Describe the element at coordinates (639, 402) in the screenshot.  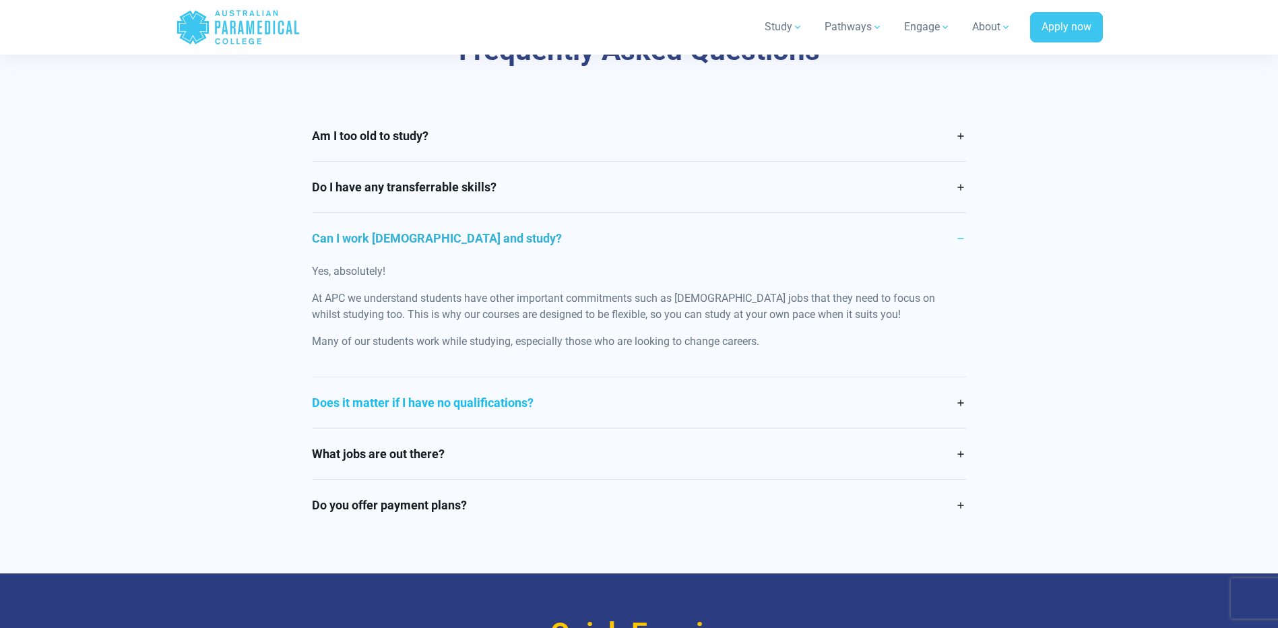
I see `a: Does it matter if I have no qualifications?` at that location.